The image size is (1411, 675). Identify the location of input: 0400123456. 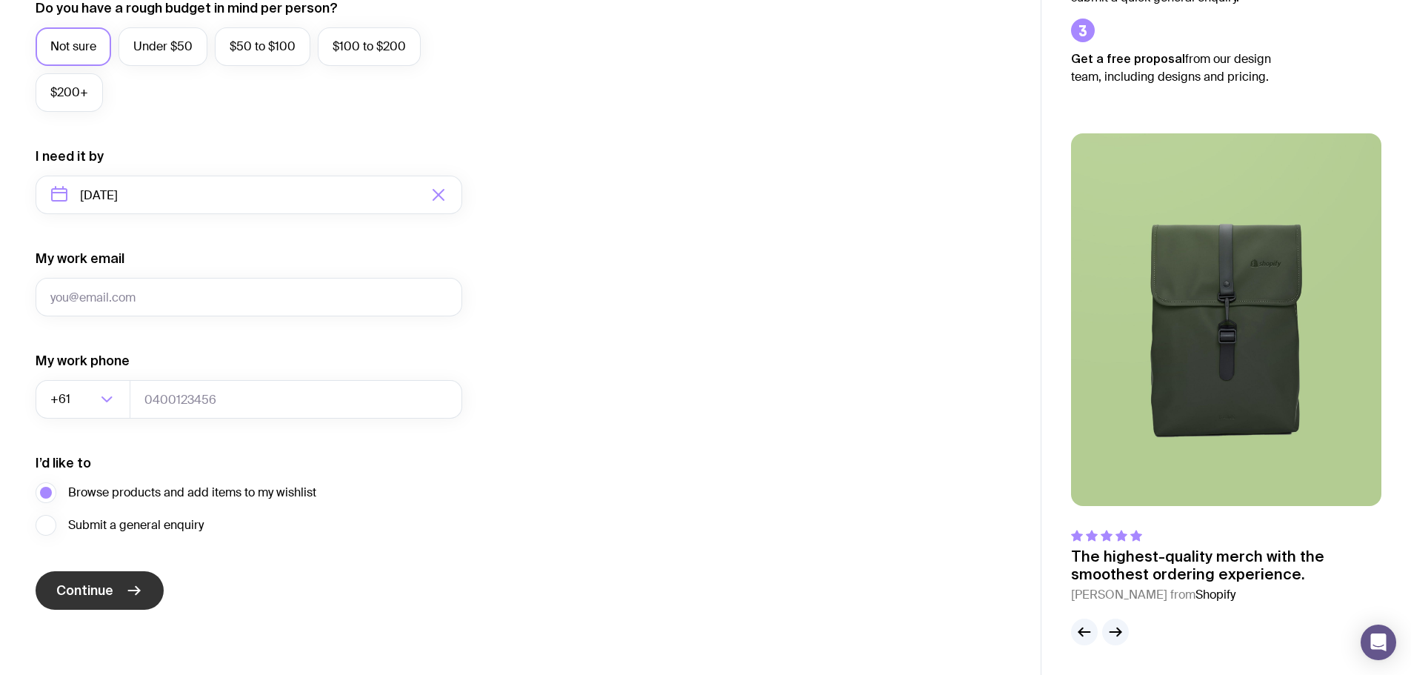
(296, 399).